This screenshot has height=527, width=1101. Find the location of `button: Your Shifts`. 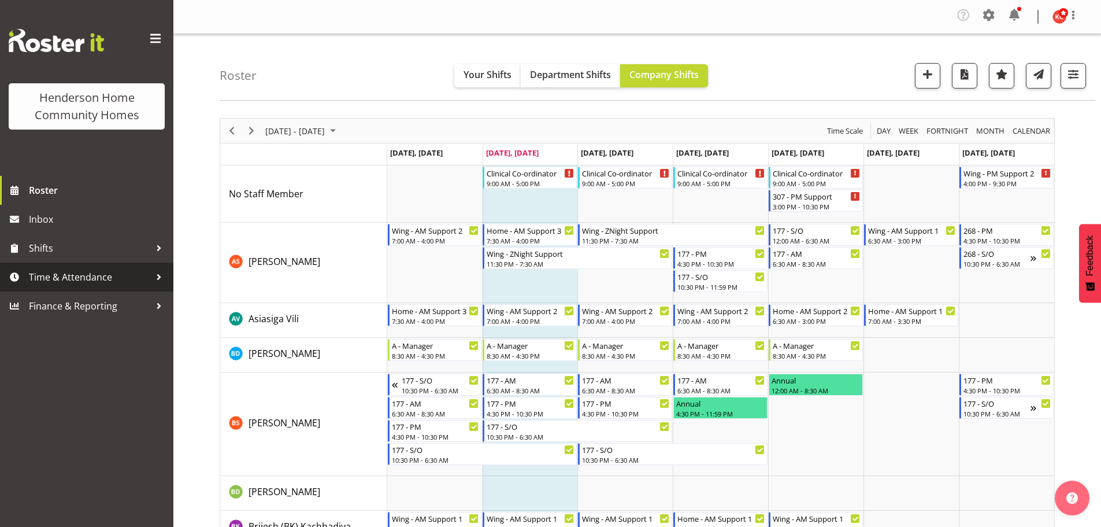

button: Your Shifts is located at coordinates (487, 76).